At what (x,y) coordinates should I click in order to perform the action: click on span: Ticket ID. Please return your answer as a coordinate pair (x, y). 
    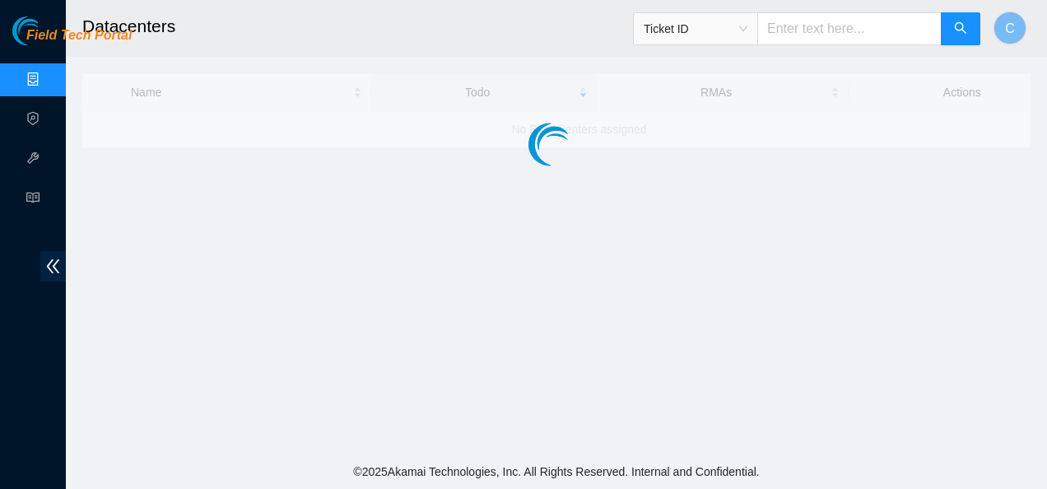
    Looking at the image, I should click on (696, 29).